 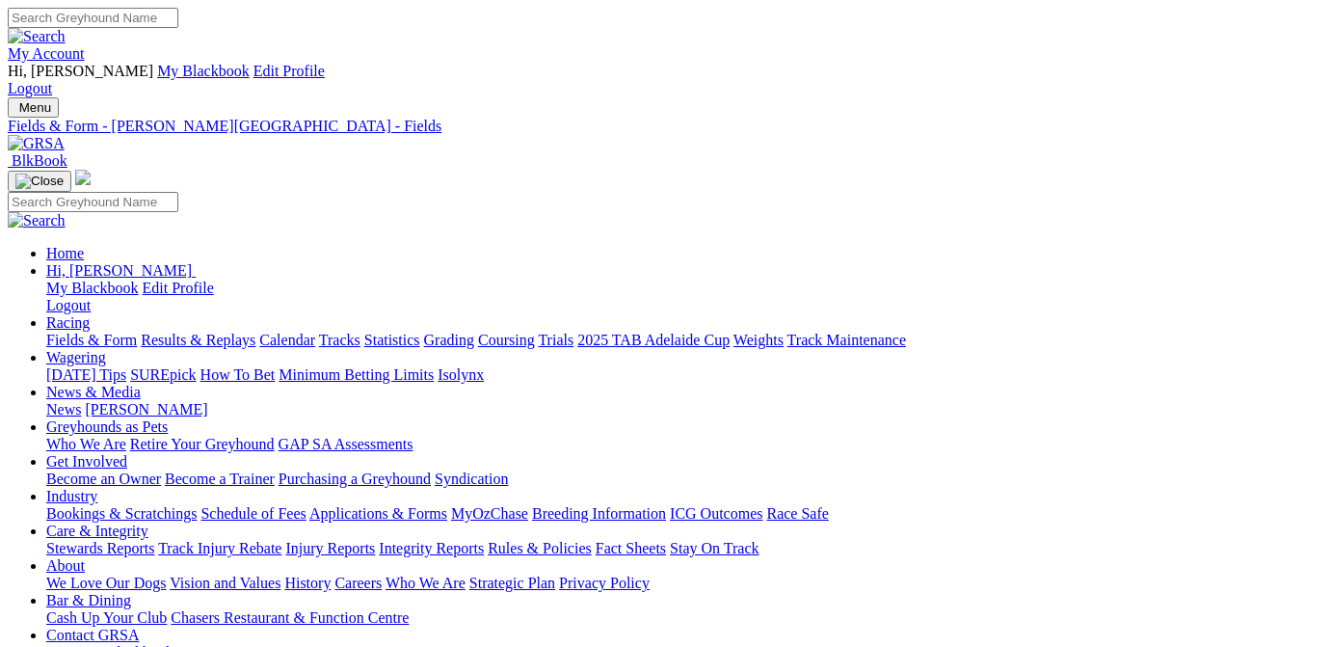 What do you see at coordinates (716, 513) in the screenshot?
I see `a: ICG Outcomes` at bounding box center [716, 513].